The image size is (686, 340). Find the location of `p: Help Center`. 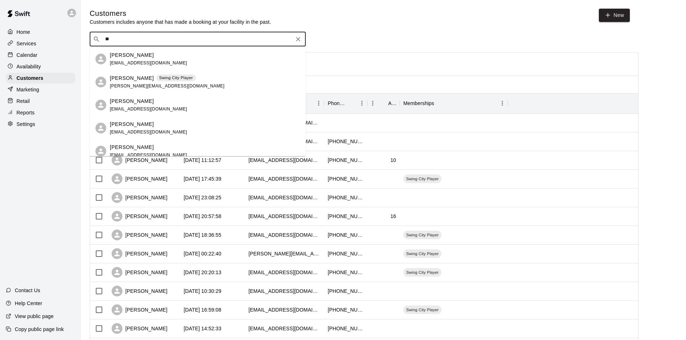

p: Help Center is located at coordinates (28, 304).